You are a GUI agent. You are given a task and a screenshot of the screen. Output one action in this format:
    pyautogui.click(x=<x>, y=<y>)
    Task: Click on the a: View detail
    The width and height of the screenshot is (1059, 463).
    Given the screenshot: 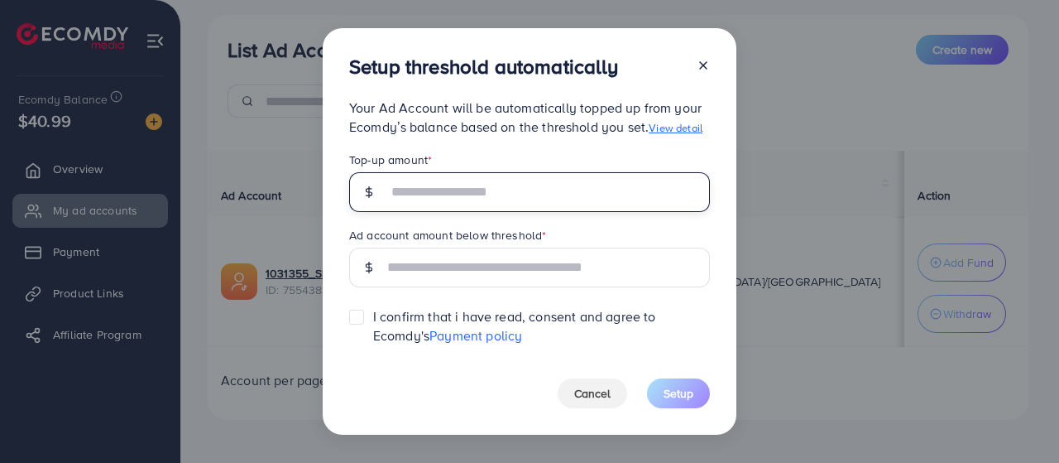 What is the action you would take?
    pyautogui.click(x=675, y=127)
    